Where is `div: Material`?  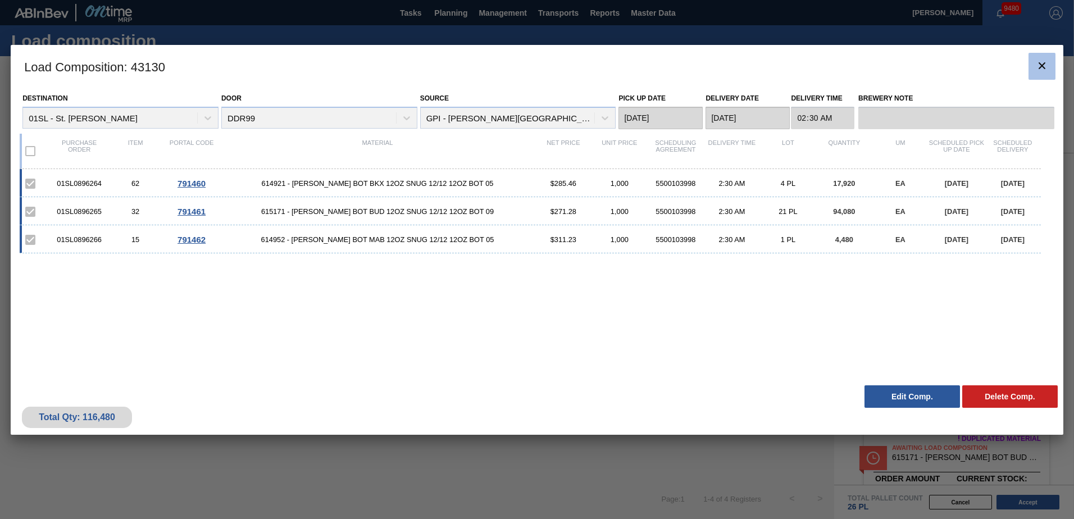
div: Material is located at coordinates (377, 151).